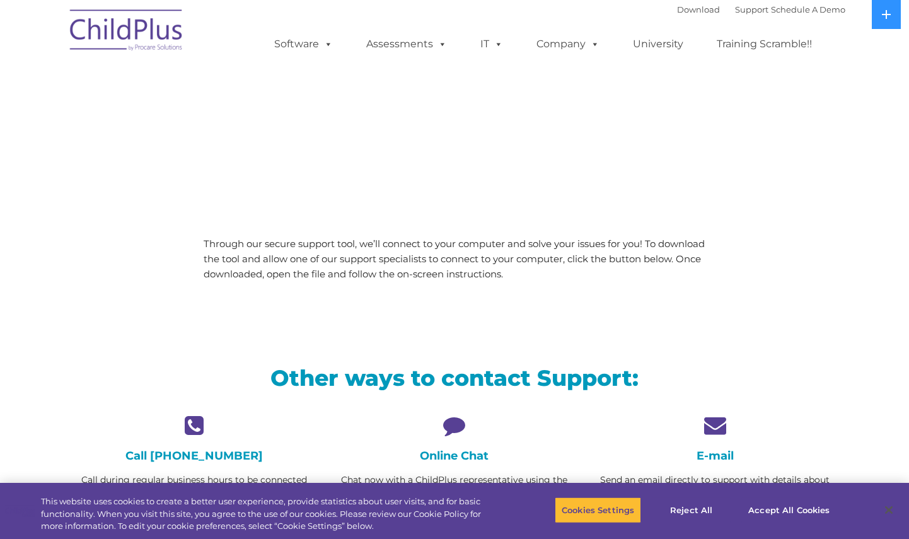 This screenshot has height=539, width=909. I want to click on button: Reject All, so click(691, 510).